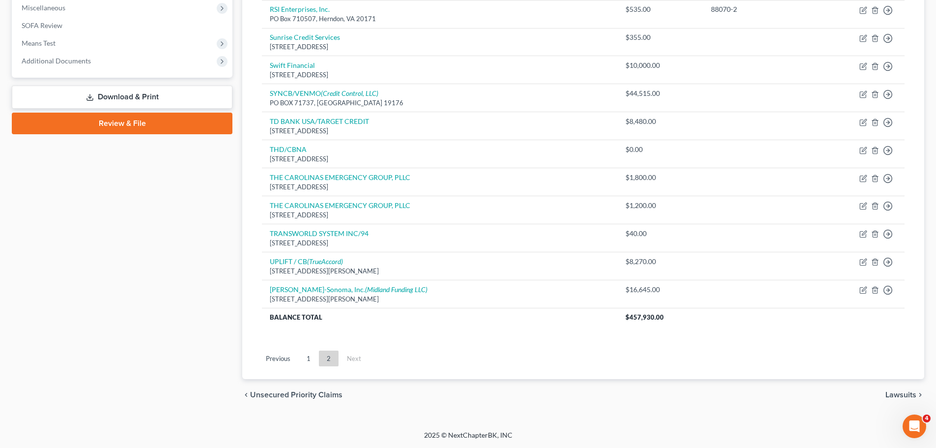 Image resolution: width=936 pixels, height=448 pixels. Describe the element at coordinates (325, 261) in the screenshot. I see `i: (TrueAccord)` at that location.